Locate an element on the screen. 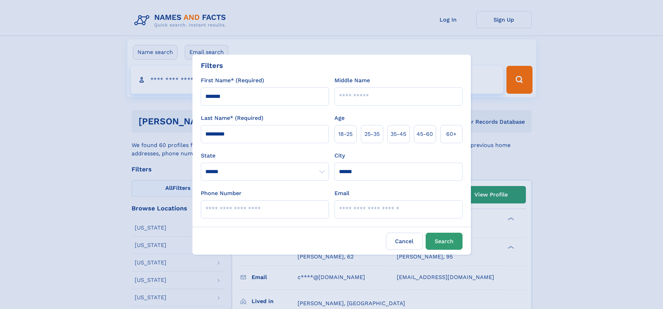  label: First Name* (Required) is located at coordinates (232, 80).